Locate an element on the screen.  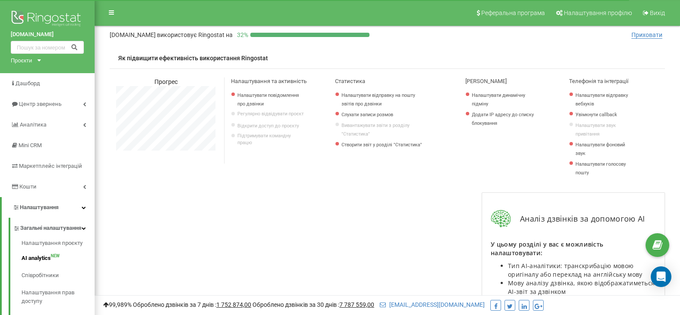
li: Тип AI-аналітики: транскрибацію мовою оригіналу або переклад на англійську мову is located at coordinates (582, 270).